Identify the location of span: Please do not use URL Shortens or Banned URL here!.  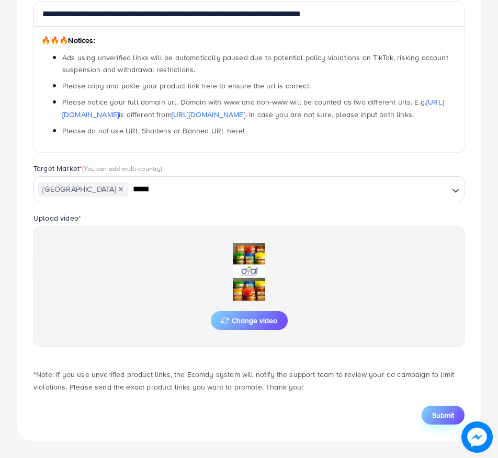
(153, 131).